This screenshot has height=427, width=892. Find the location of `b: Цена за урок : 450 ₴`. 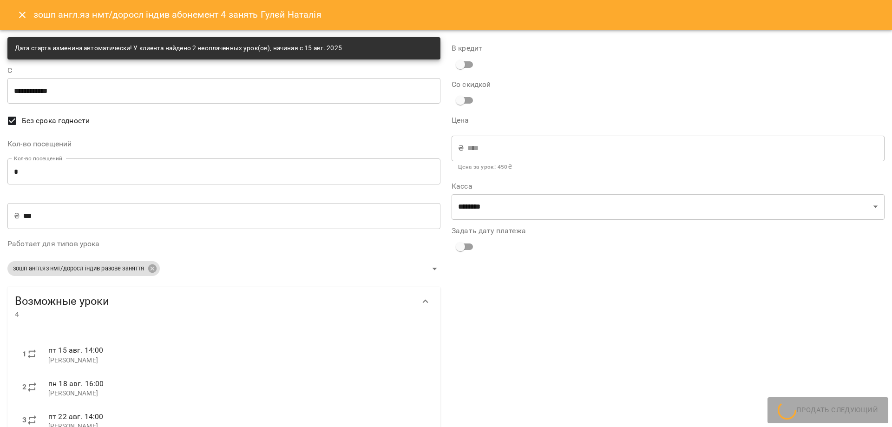

b: Цена за урок : 450 ₴ is located at coordinates (485, 167).